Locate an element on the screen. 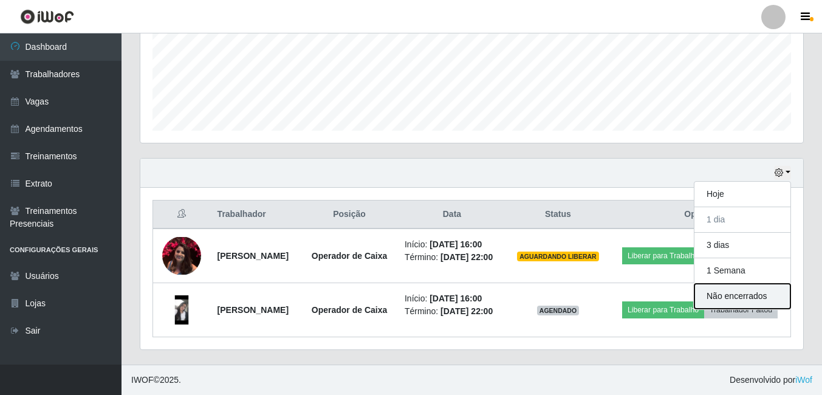  th: Data is located at coordinates (452, 214).